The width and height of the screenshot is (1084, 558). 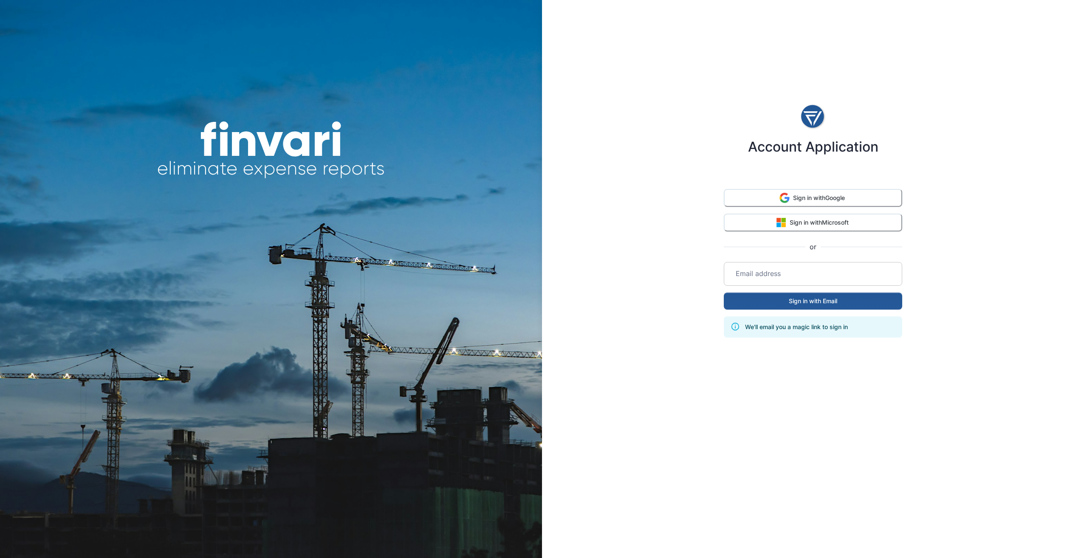 What do you see at coordinates (813, 117) in the screenshot?
I see `img: logo` at bounding box center [813, 117].